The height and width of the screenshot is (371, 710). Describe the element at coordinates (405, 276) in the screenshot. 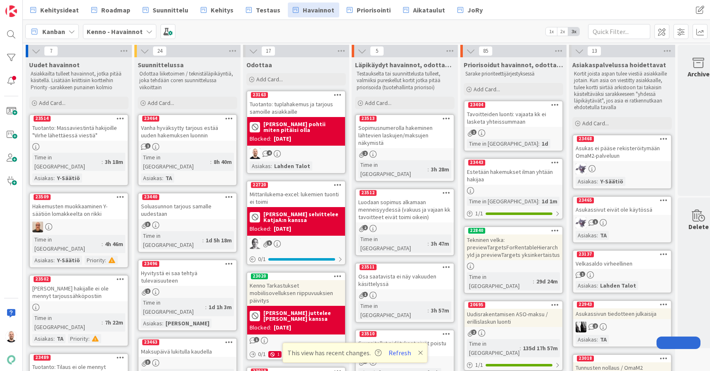

I see `div: 23511Osa saatavista ei näy vakuuden käsittelyssä` at that location.